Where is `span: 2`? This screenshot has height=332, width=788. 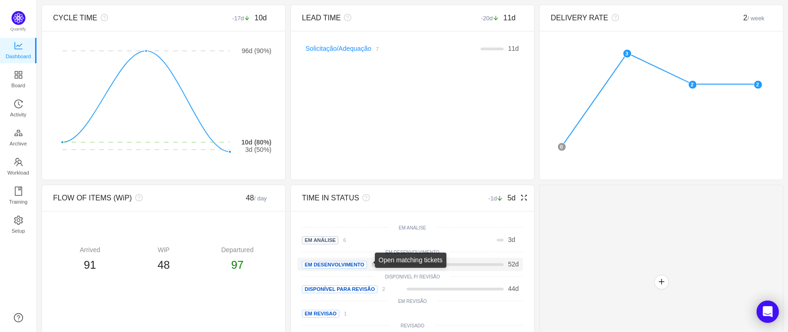
span: 2 is located at coordinates (754, 18).